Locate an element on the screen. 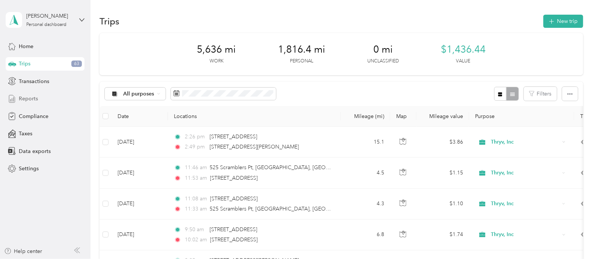 This screenshot has height=259, width=596. th: Purpose is located at coordinates (522, 116).